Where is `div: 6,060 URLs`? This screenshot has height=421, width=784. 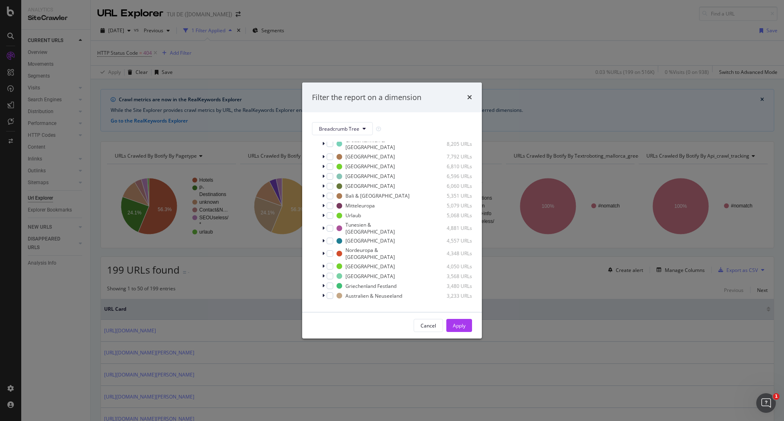
div: 6,060 URLs is located at coordinates (452, 186).